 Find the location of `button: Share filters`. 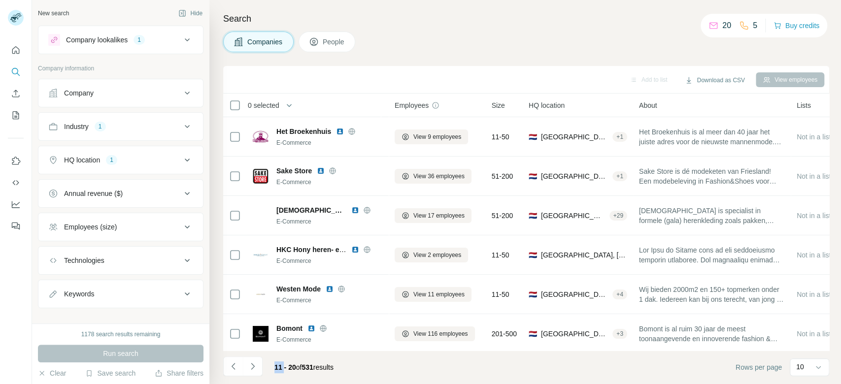

button: Share filters is located at coordinates (179, 373).